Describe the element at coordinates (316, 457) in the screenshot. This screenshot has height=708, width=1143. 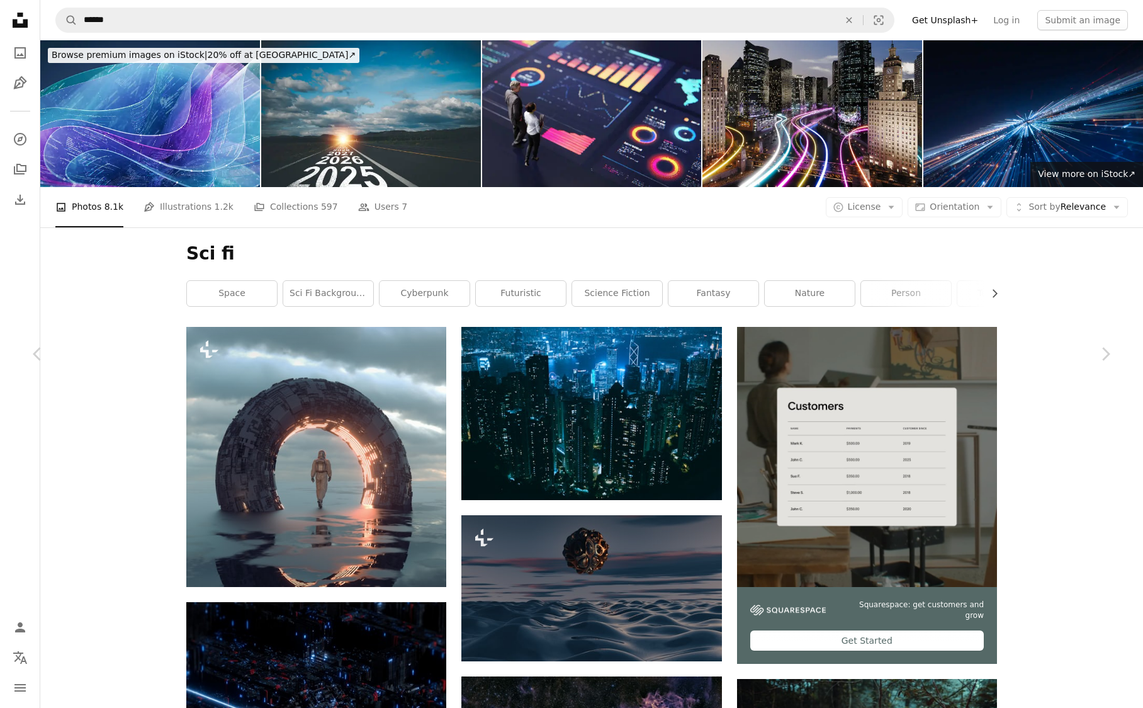
I see `img: Astronaut walks under a sci fi structure with neon lights . Futuristic and innovation concept . T...` at that location.